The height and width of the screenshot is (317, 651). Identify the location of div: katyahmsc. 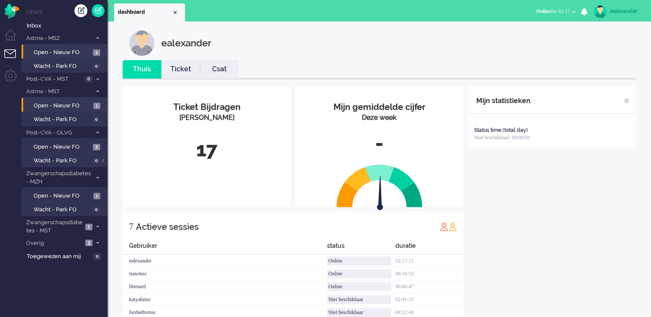
(224, 300).